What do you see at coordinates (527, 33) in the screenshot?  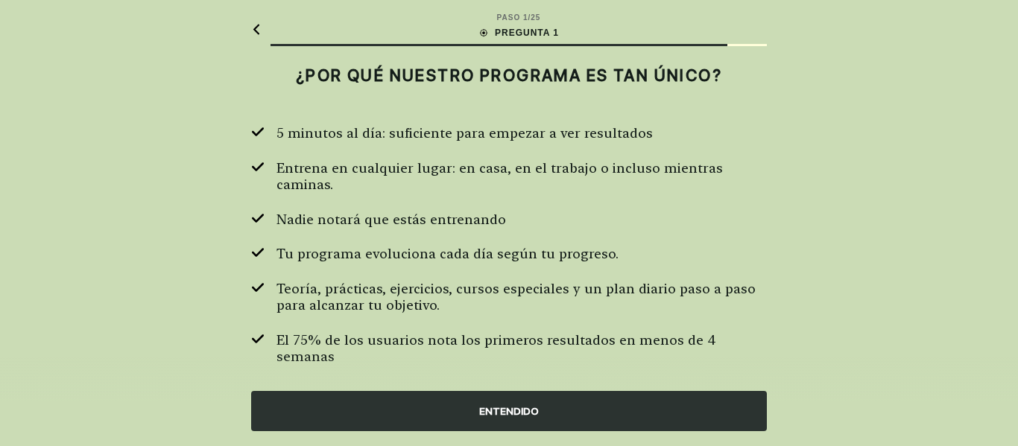 I see `font: PREGUNTA 1` at bounding box center [527, 33].